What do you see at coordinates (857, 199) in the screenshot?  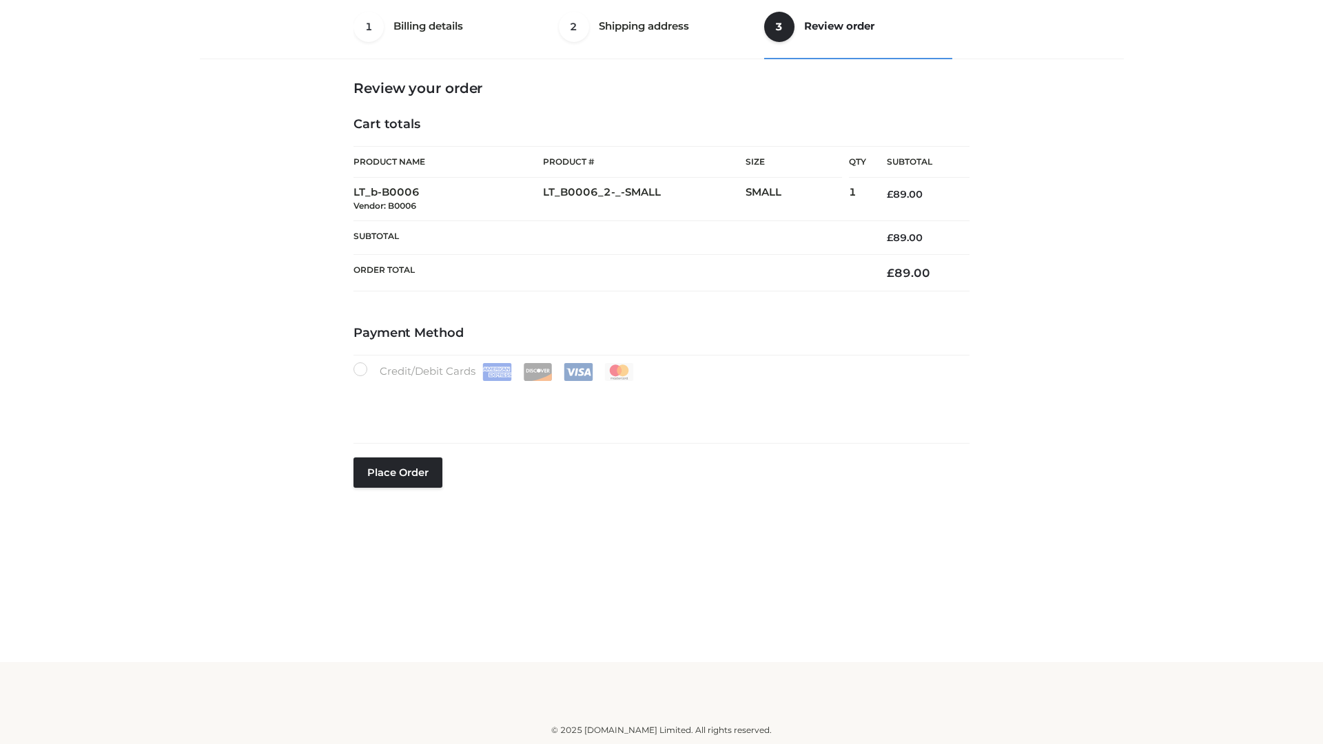 I see `td: 1` at bounding box center [857, 199].